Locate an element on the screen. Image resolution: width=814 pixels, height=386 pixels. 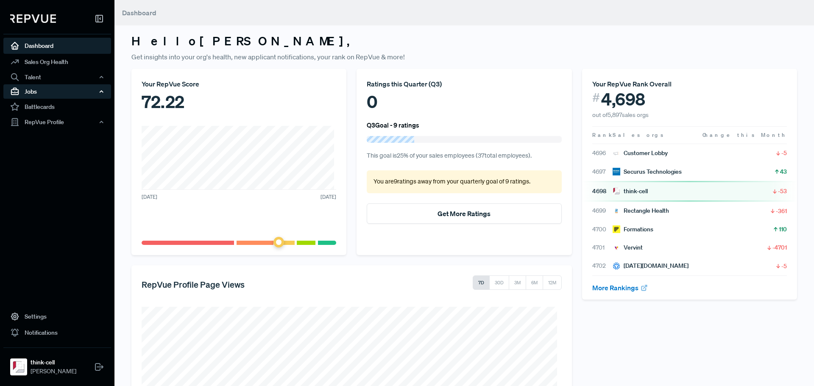
img: RepVue is located at coordinates (33, 19).